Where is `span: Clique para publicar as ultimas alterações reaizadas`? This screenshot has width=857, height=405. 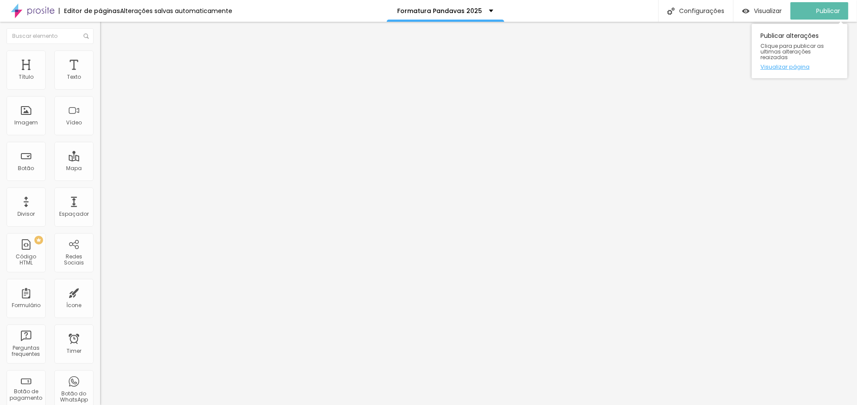
span: Clique para publicar as ultimas alterações reaizadas is located at coordinates (799, 52).